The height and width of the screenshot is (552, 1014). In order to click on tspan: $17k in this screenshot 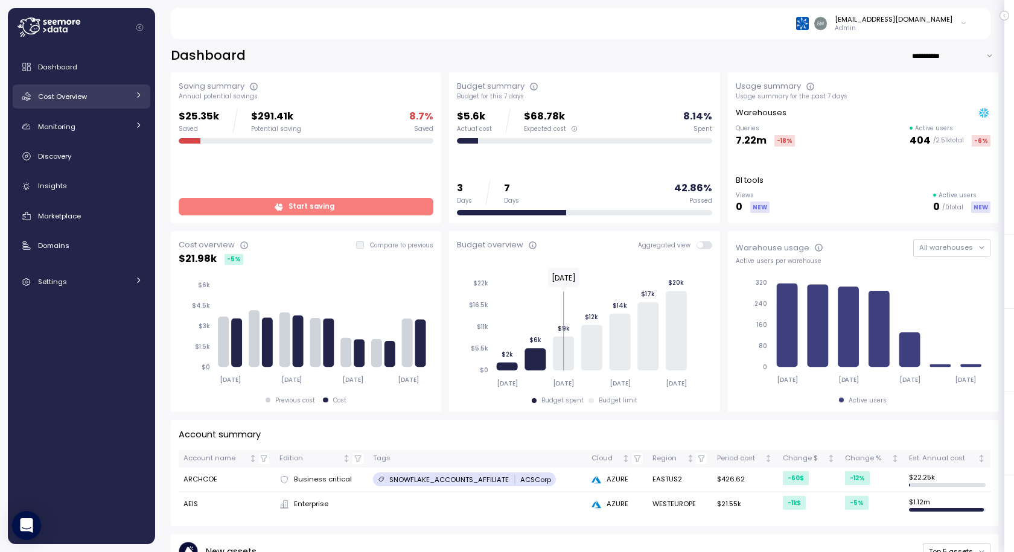, I will do `click(647, 294)`.